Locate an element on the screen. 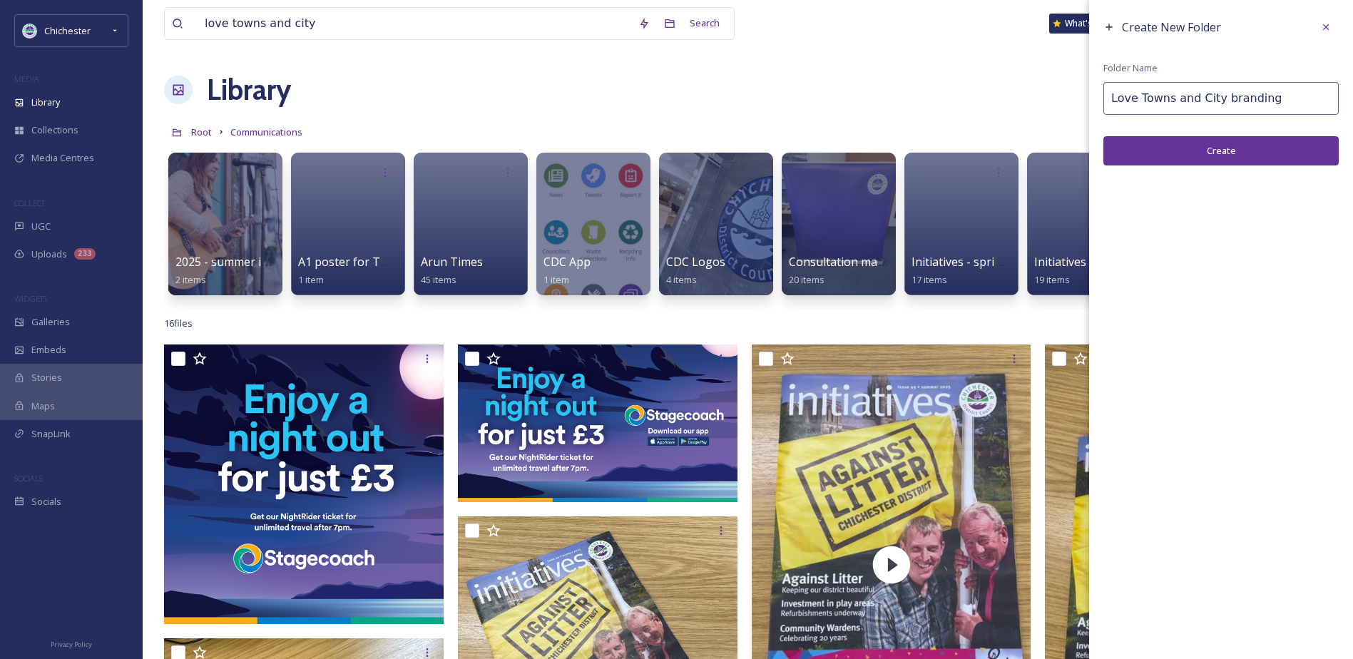  span: Maps is located at coordinates (43, 406).